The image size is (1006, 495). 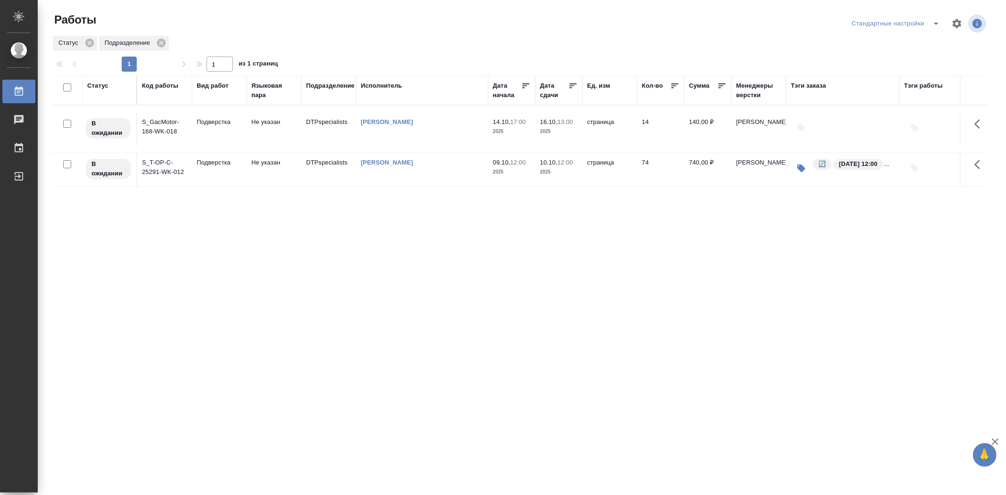 I want to click on td: S_GacMotor-168-WK-018, so click(x=165, y=129).